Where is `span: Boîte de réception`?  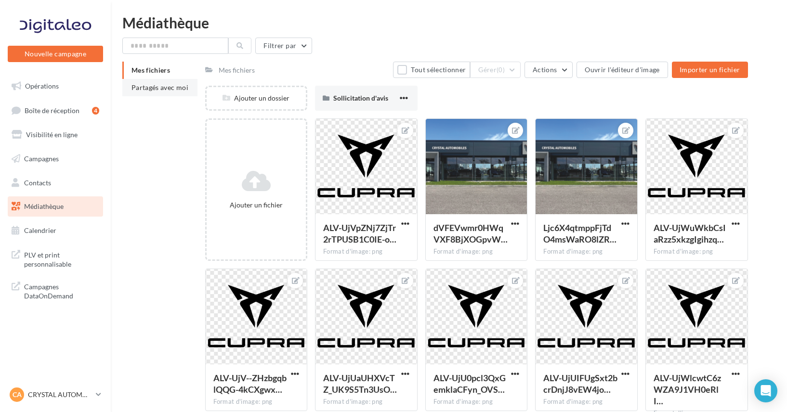
span: Boîte de réception is located at coordinates (52, 110).